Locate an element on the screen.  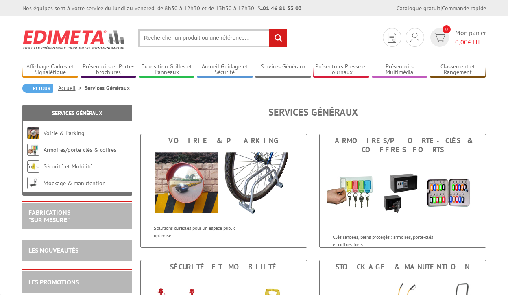
a: LES NOUVEAUTÉS is located at coordinates (53, 250).